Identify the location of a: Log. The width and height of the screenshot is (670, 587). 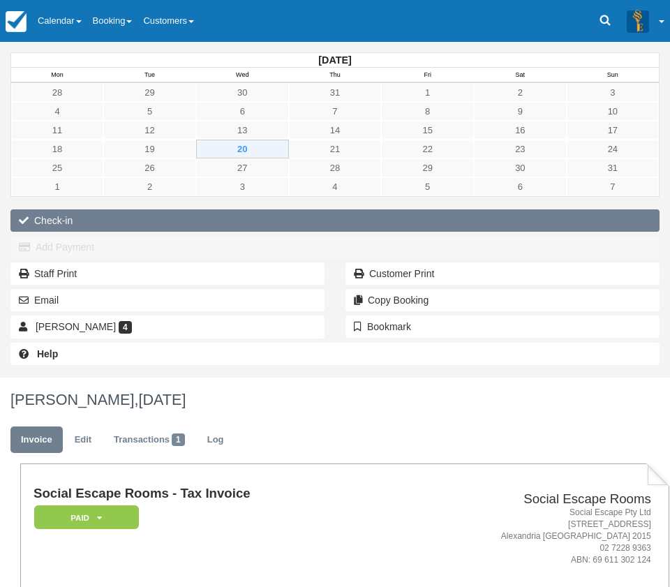
(216, 440).